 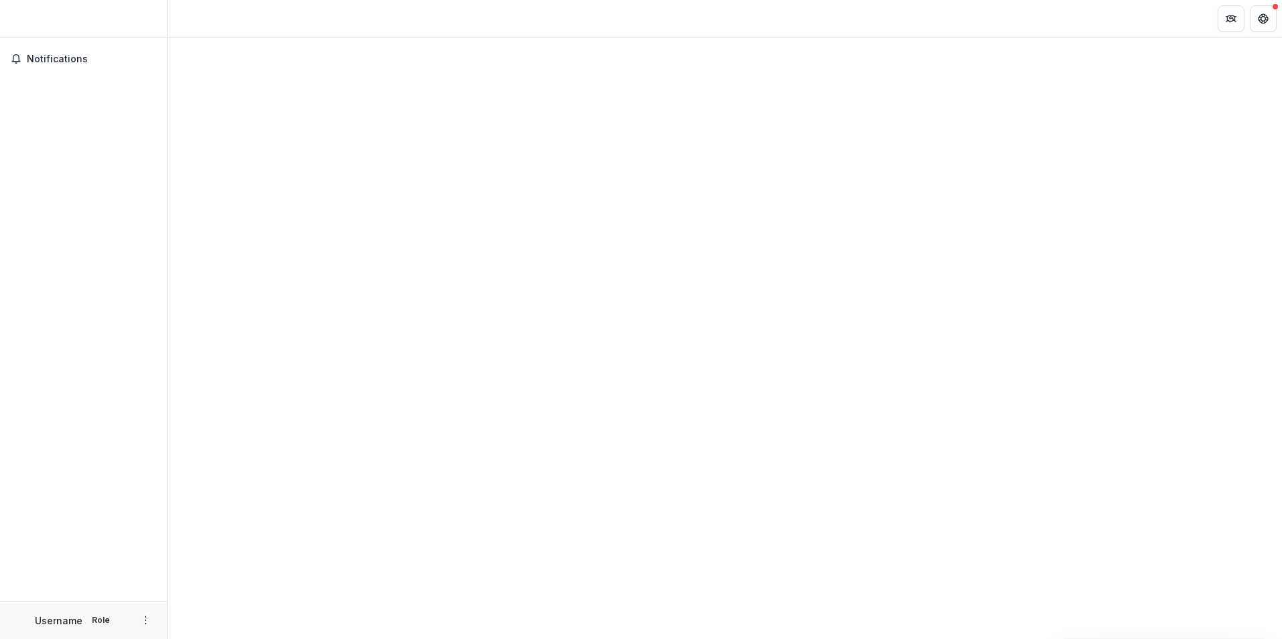 What do you see at coordinates (83, 59) in the screenshot?
I see `button: Notifications` at bounding box center [83, 59].